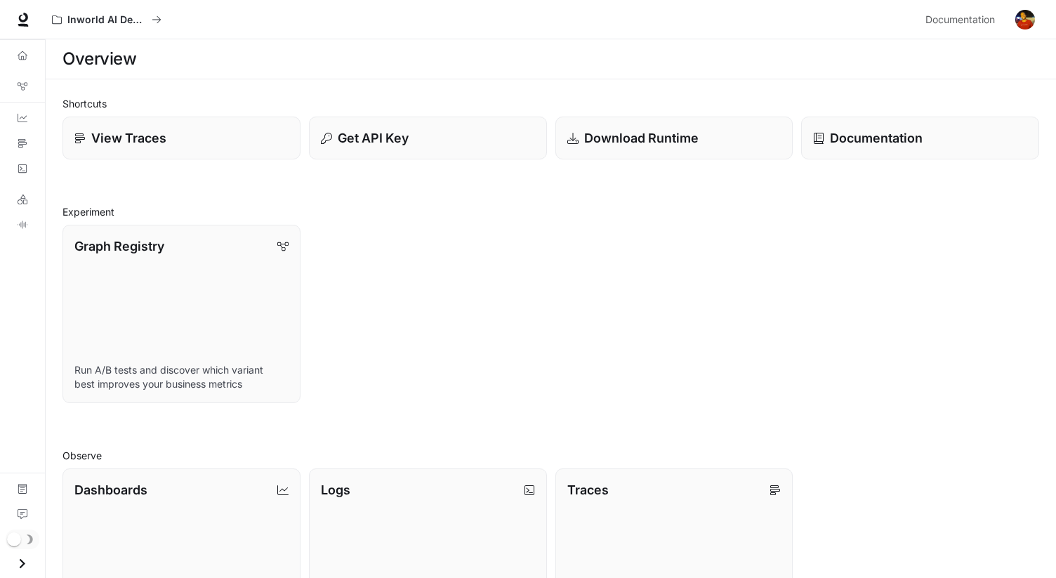 The width and height of the screenshot is (1056, 578). I want to click on a: LLM Playground, so click(22, 199).